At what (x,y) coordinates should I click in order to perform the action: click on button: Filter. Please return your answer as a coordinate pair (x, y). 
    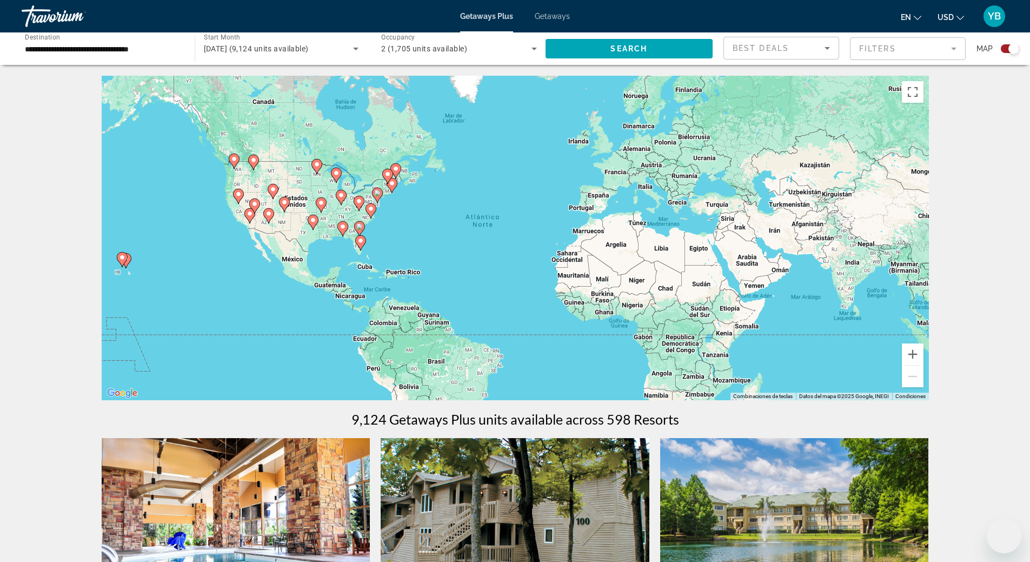
    Looking at the image, I should click on (908, 49).